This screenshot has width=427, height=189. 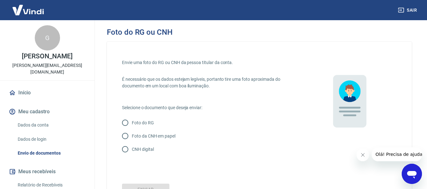 What do you see at coordinates (51, 153) in the screenshot?
I see `a: Envio de documentos` at bounding box center [51, 153].